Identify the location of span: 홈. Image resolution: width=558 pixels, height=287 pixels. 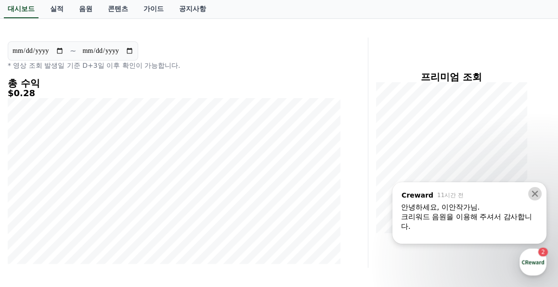
(33, 226).